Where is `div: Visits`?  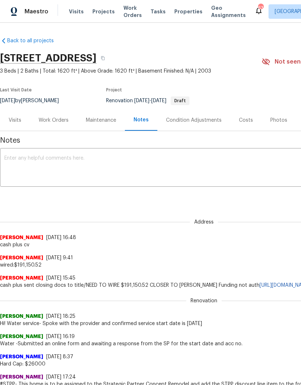 div: Visits is located at coordinates (15, 120).